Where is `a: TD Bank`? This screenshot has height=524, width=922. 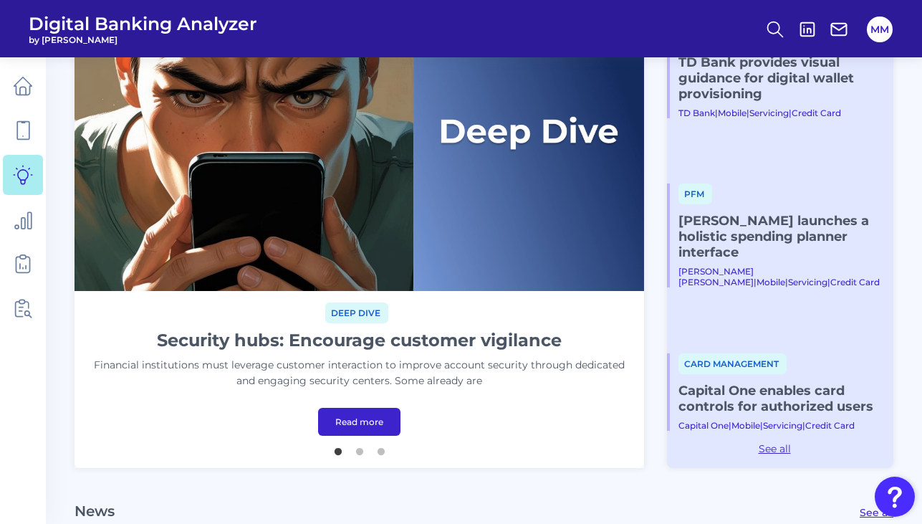
a: TD Bank is located at coordinates (696, 112).